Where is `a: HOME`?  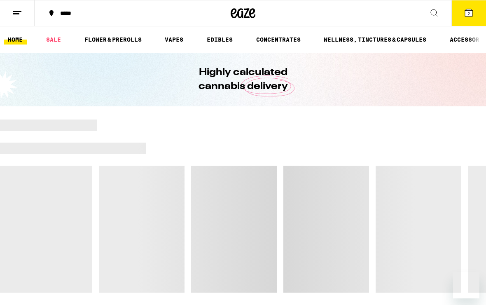 a: HOME is located at coordinates (15, 40).